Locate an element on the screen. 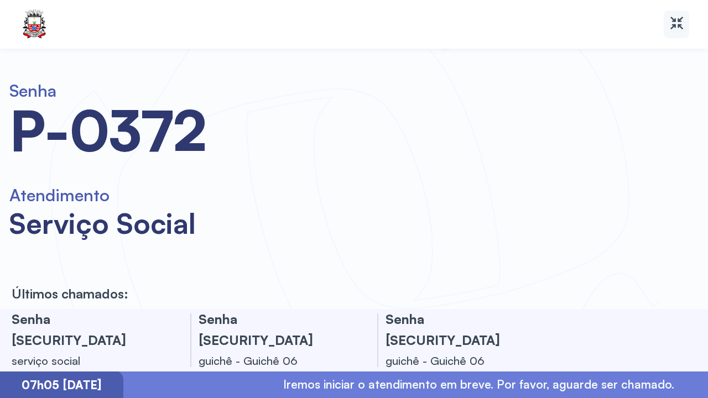  h6: Senha is located at coordinates (196, 91).